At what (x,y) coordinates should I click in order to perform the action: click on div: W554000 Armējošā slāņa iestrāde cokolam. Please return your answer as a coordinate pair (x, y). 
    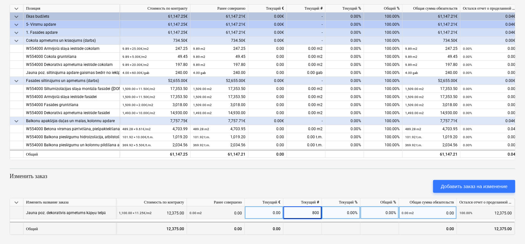
    Looking at the image, I should click on (71, 49).